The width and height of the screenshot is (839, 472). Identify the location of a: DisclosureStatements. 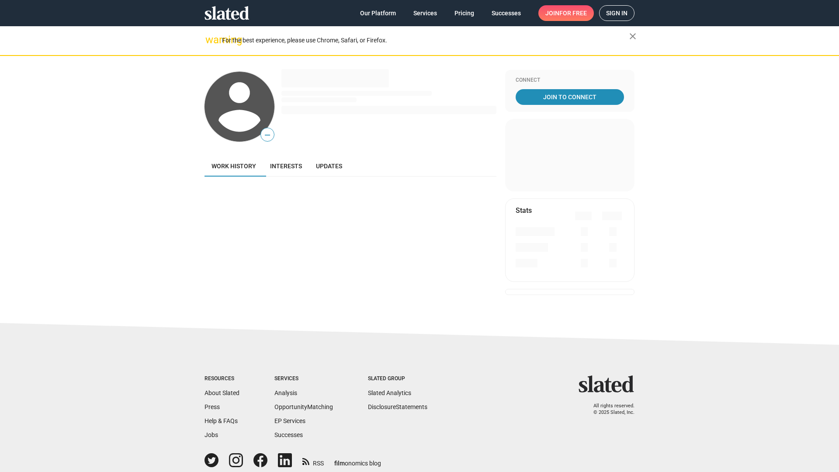
(398, 407).